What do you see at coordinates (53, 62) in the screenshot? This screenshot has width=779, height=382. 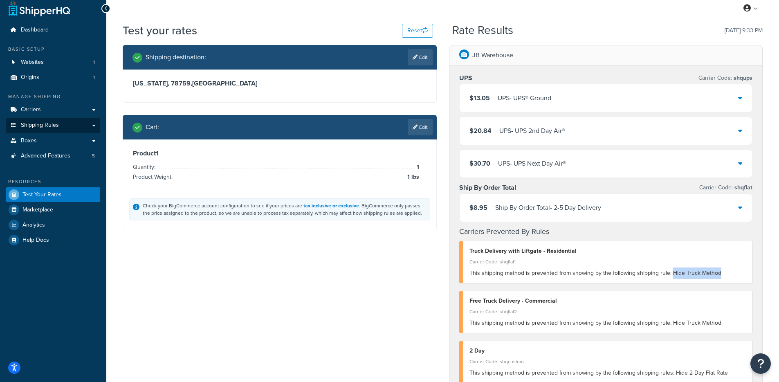 I see `li: Websites` at bounding box center [53, 62].